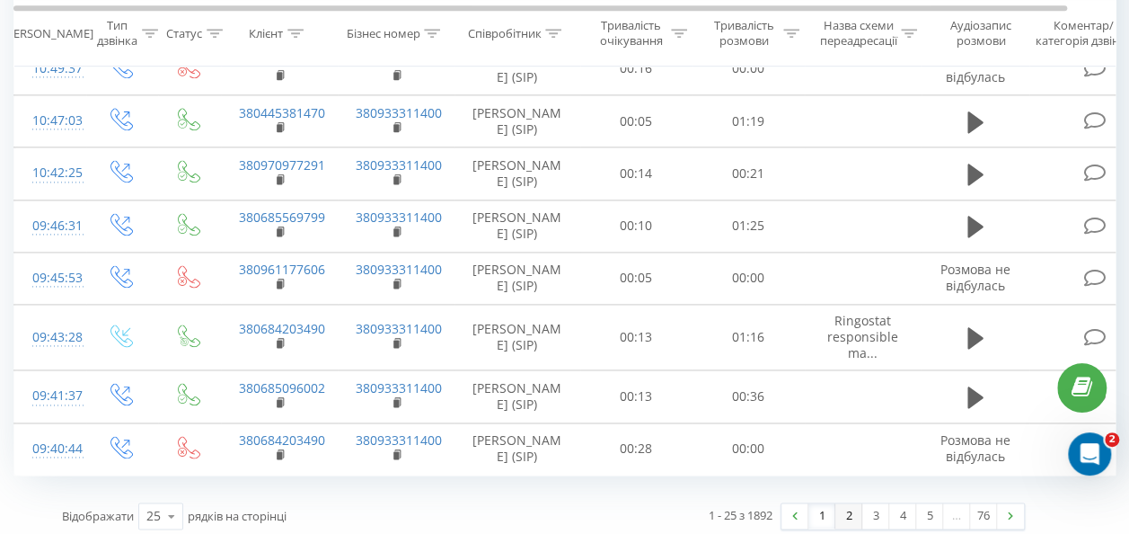 This screenshot has width=1129, height=534. I want to click on td: 00:21, so click(748, 173).